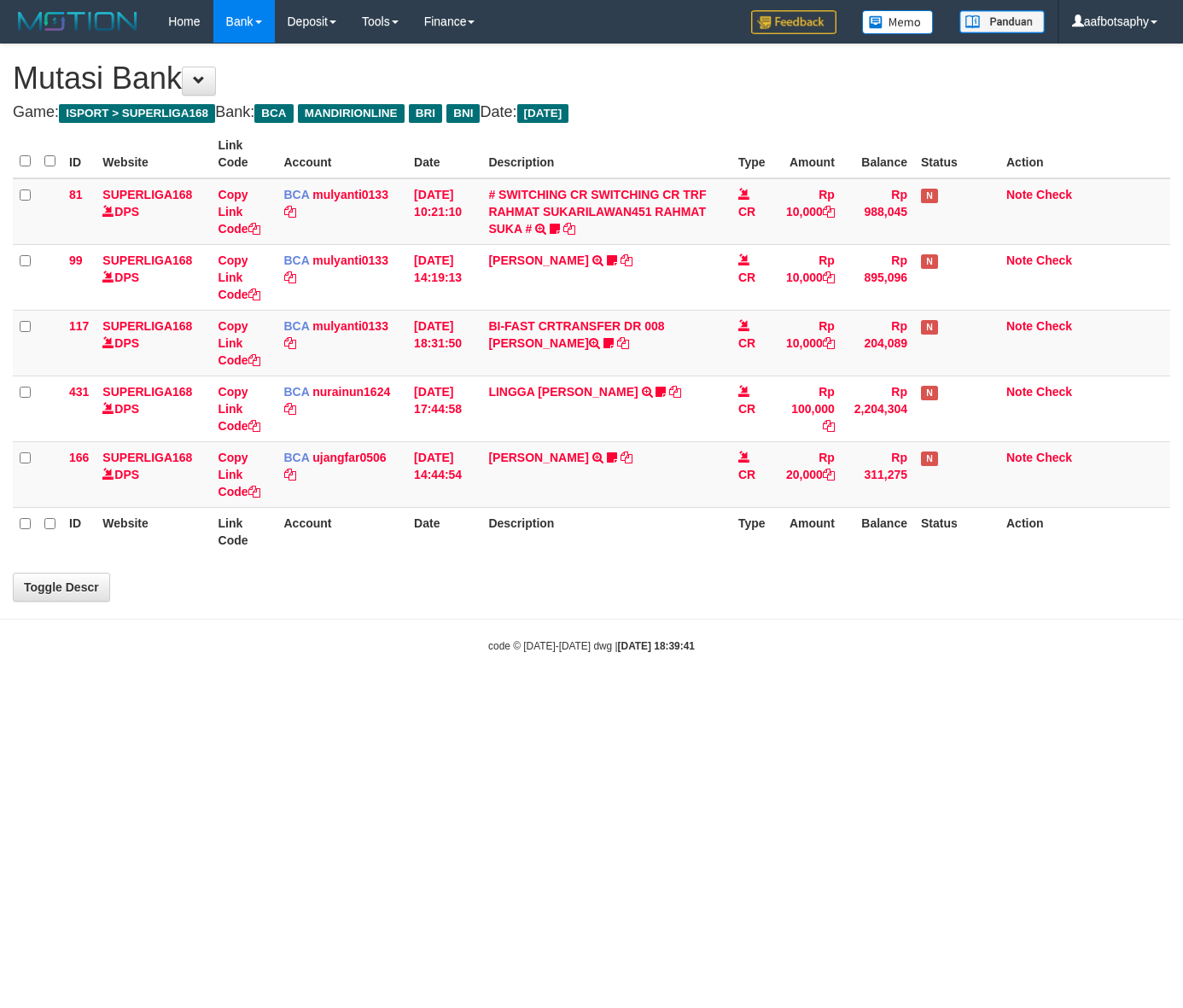  I want to click on a: nurainun1624, so click(351, 392).